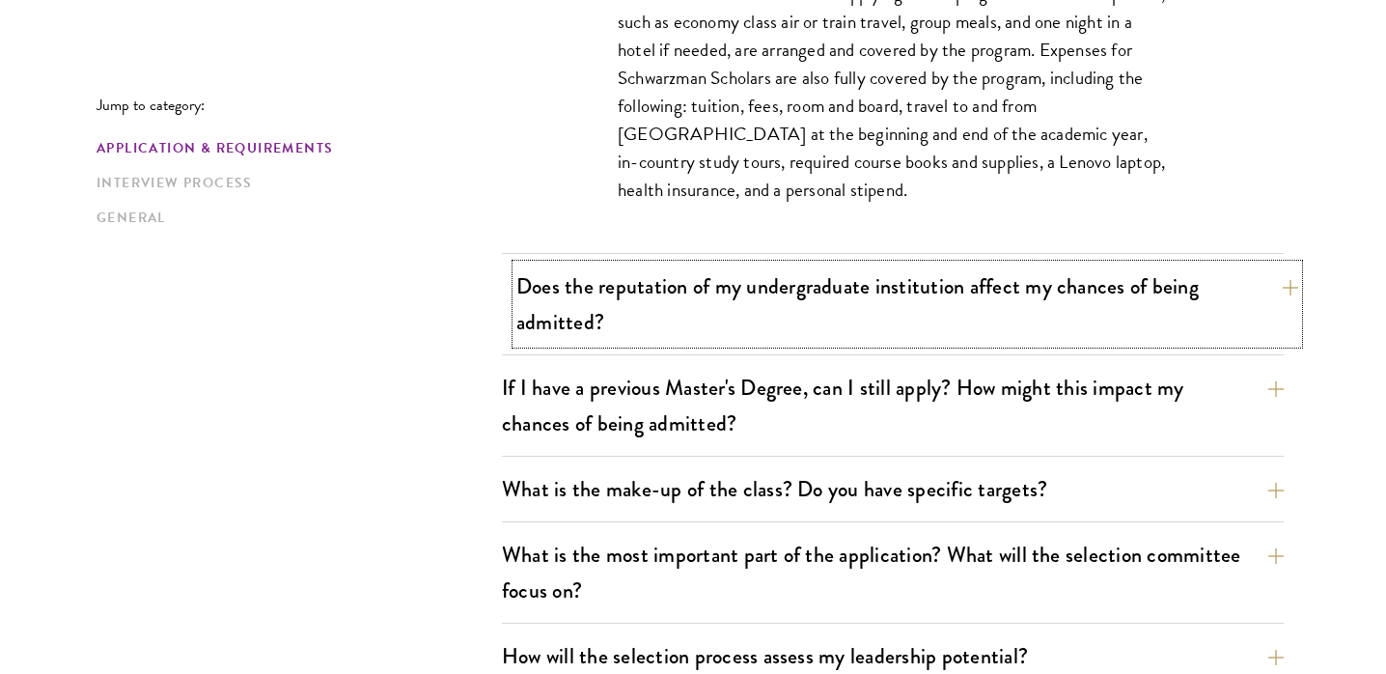 The height and width of the screenshot is (674, 1386). What do you see at coordinates (293, 217) in the screenshot?
I see `a: General` at bounding box center [293, 217].